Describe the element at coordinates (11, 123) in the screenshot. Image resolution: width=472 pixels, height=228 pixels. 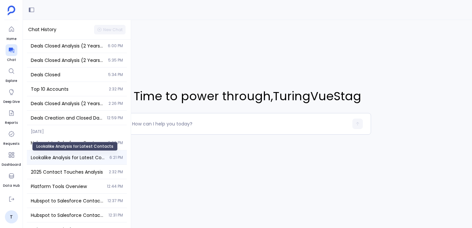
I see `span: Reports` at that location.